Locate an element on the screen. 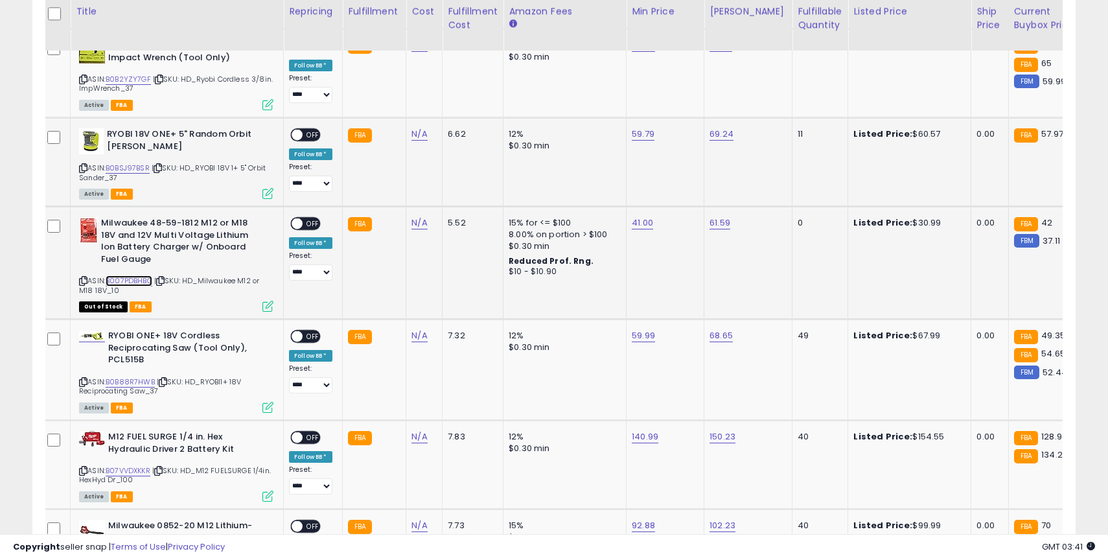 Image resolution: width=1108 pixels, height=560 pixels. span: 37.11 is located at coordinates (1051, 240).